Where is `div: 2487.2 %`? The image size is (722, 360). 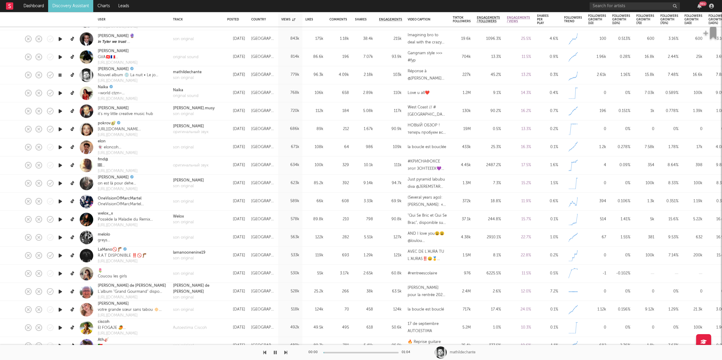 div: 2487.2 % is located at coordinates (489, 166).